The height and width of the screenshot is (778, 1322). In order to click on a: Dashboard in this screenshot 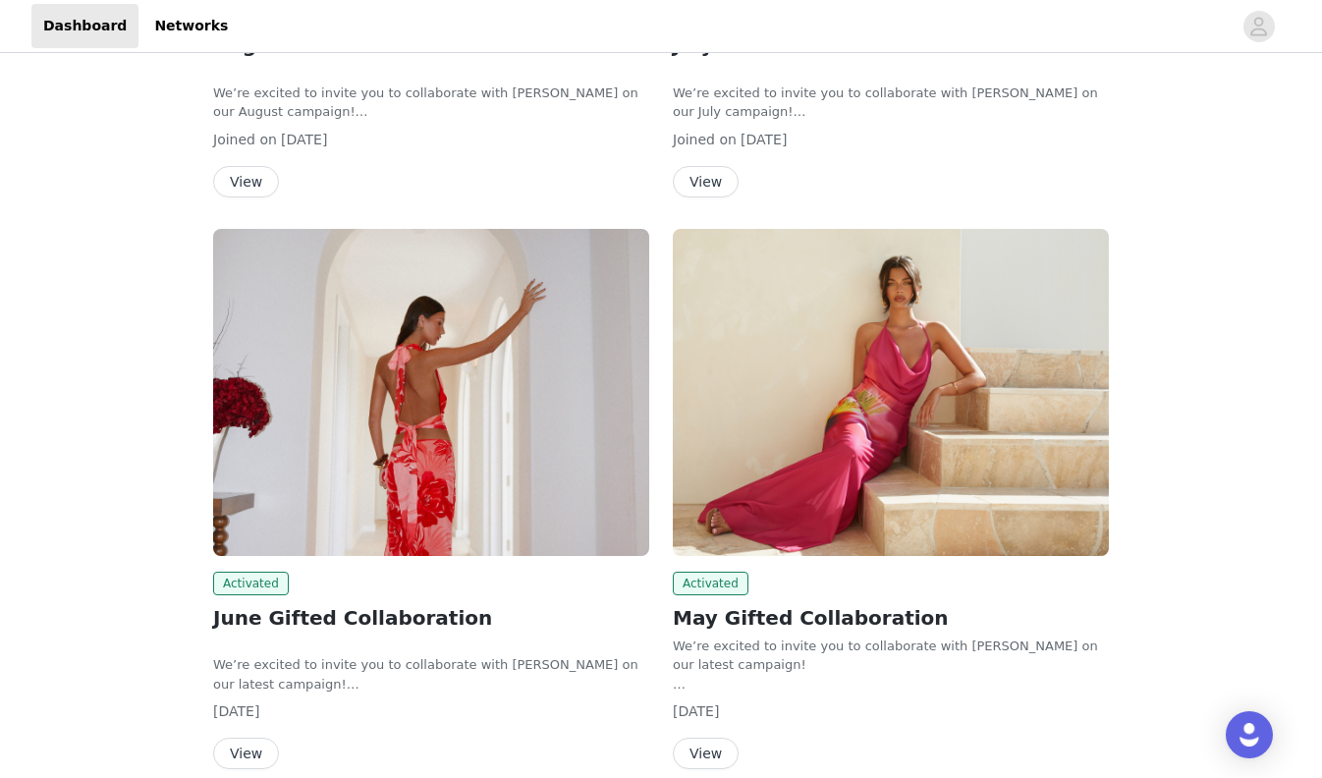, I will do `click(84, 26)`.